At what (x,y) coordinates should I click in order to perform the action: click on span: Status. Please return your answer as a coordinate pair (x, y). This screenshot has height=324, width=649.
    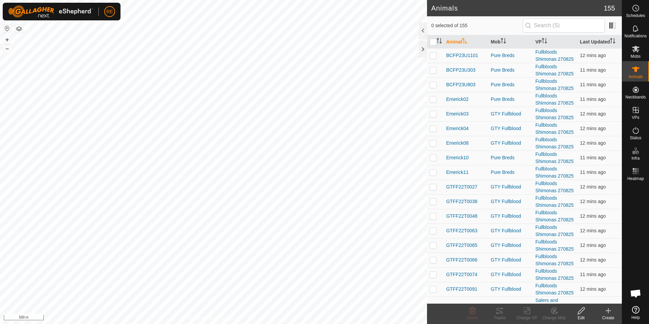
    Looking at the image, I should click on (636, 138).